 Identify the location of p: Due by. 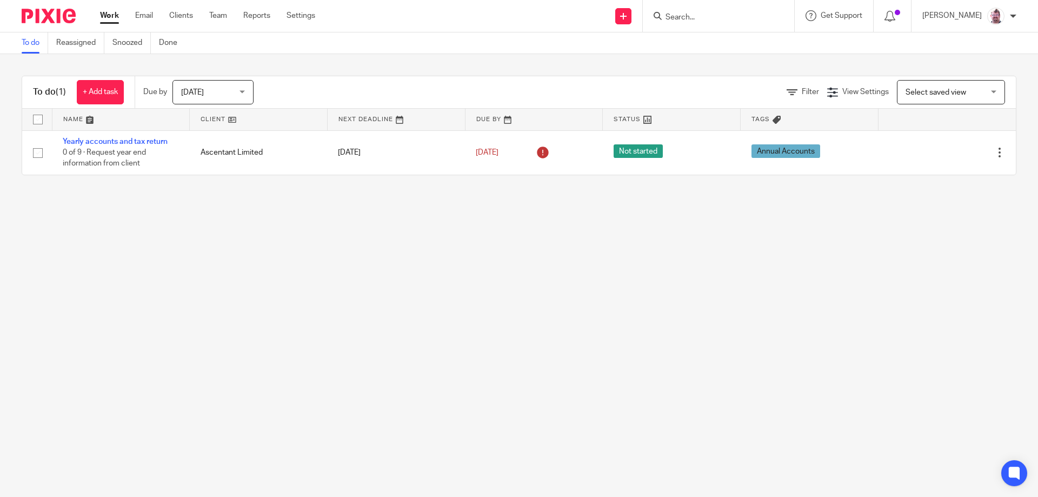
(155, 92).